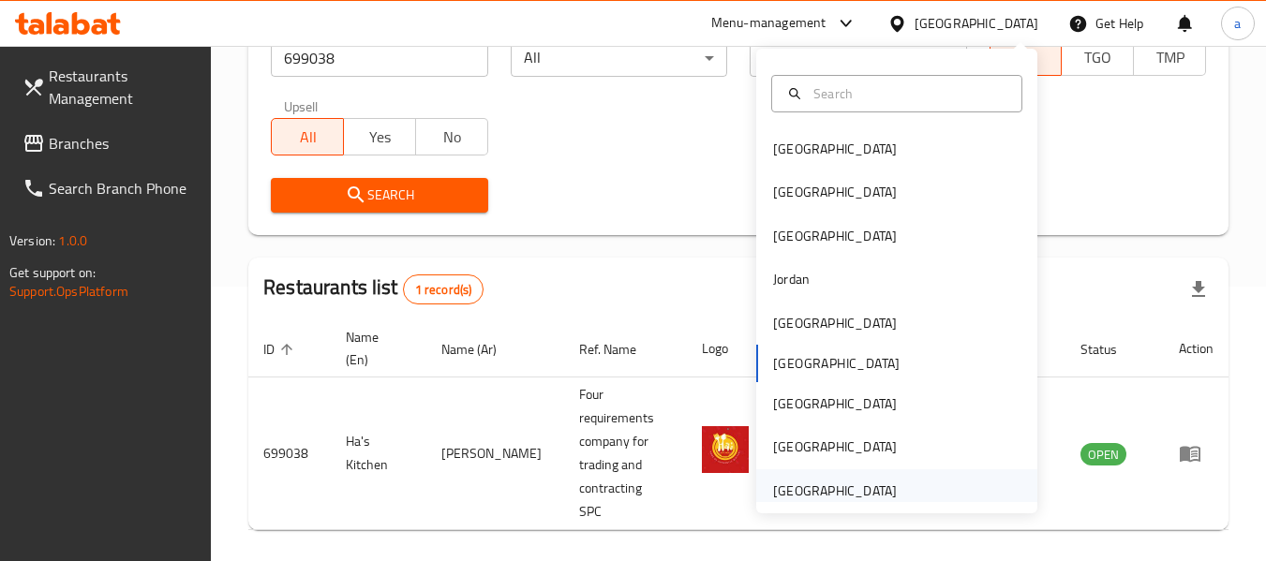 This screenshot has height=561, width=1266. What do you see at coordinates (443, 290) in the screenshot?
I see `span: 1 record(s)` at bounding box center [443, 290].